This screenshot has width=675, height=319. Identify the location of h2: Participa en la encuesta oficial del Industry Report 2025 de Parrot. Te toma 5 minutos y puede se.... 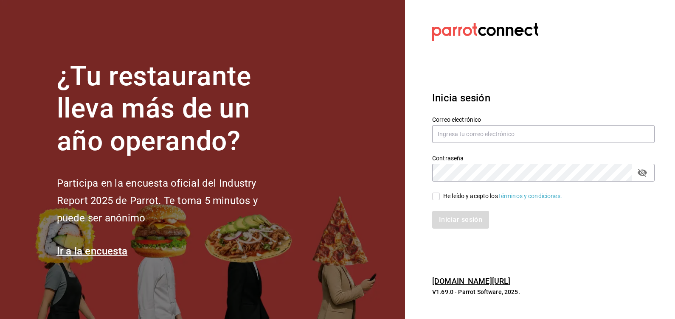
(172, 201).